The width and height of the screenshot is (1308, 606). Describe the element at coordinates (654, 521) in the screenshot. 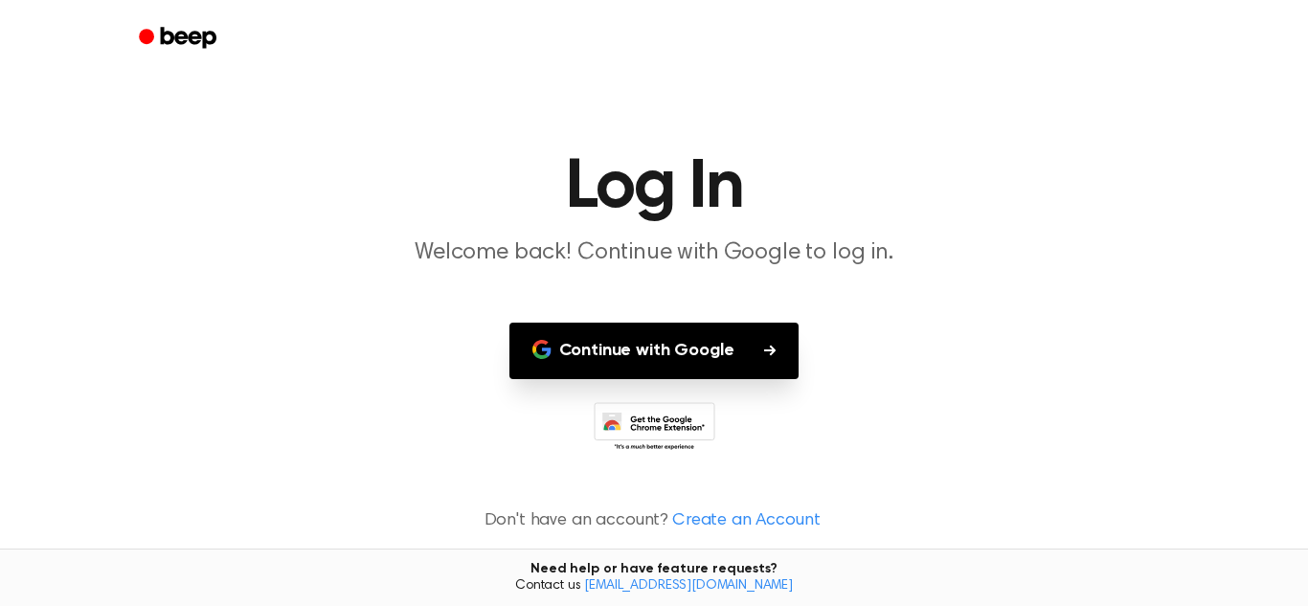

I see `p: Don't have an account?` at that location.